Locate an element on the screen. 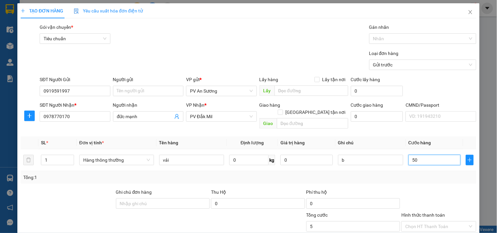 This screenshot has height=233, width=497. label: Hình thức thanh toán is located at coordinates (423, 215).